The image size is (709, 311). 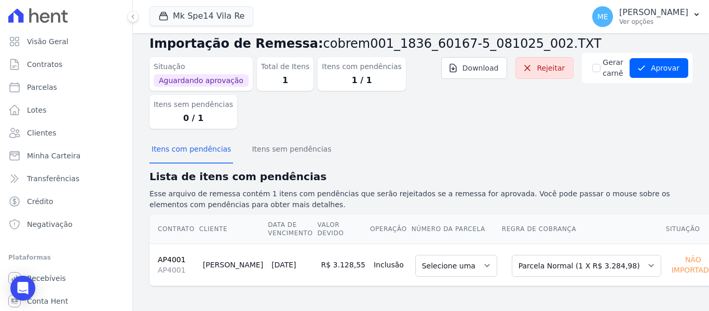 I want to click on span: ME, so click(x=603, y=17).